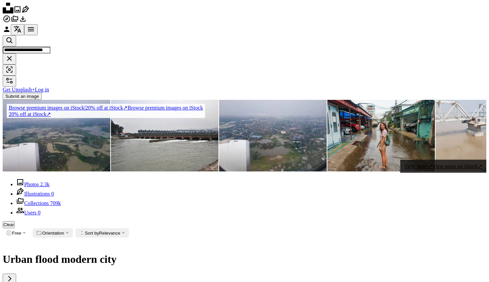 The width and height of the screenshot is (489, 282). I want to click on span: Browse premium images on iStock |, so click(47, 108).